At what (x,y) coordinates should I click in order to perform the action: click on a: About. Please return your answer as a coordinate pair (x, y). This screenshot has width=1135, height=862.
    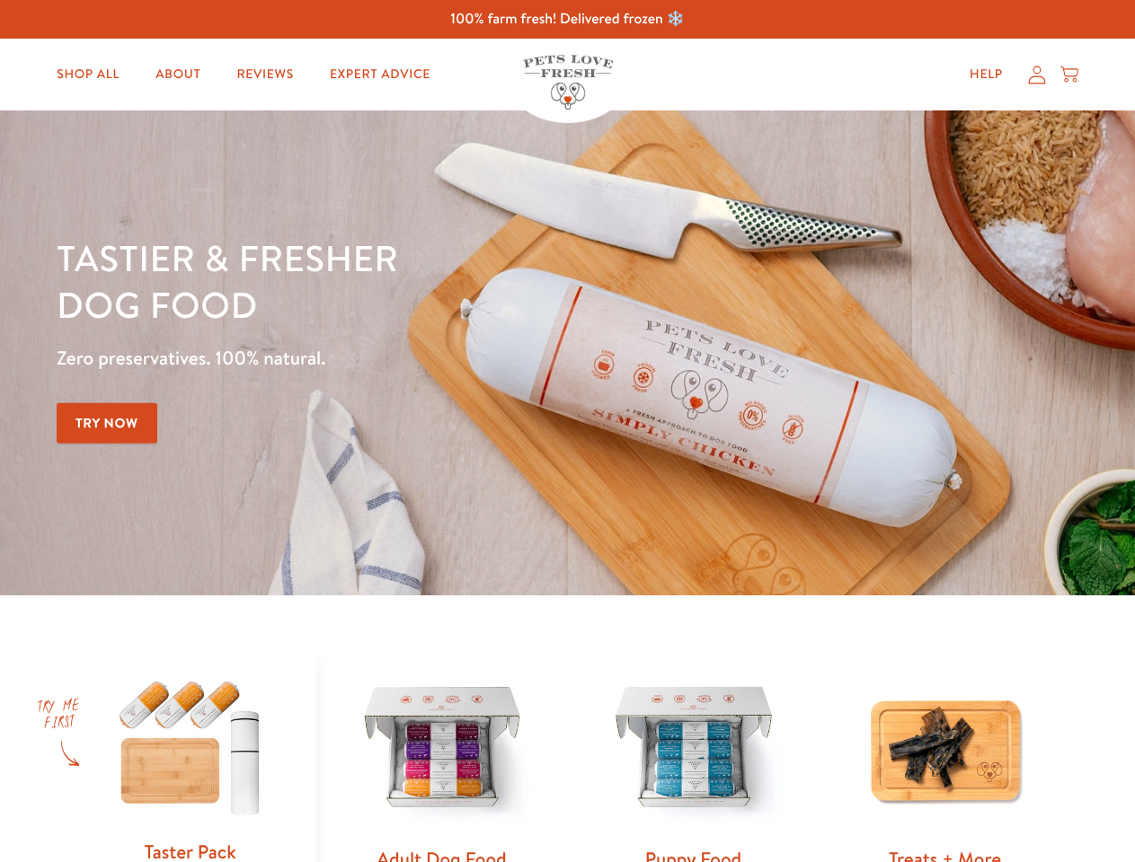
    Looking at the image, I should click on (178, 75).